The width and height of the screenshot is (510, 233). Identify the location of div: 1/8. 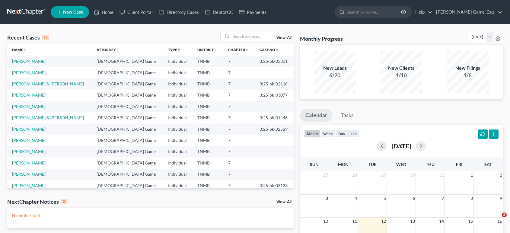
(468, 75).